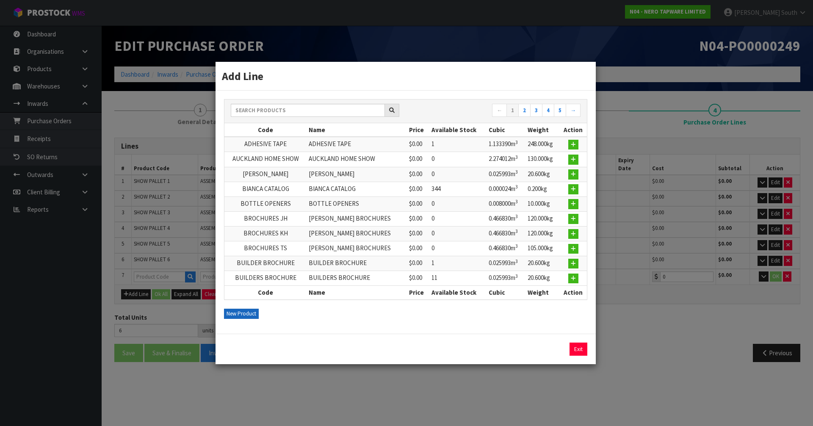 The width and height of the screenshot is (813, 426). What do you see at coordinates (543, 144) in the screenshot?
I see `td: 248.000kg` at bounding box center [543, 144].